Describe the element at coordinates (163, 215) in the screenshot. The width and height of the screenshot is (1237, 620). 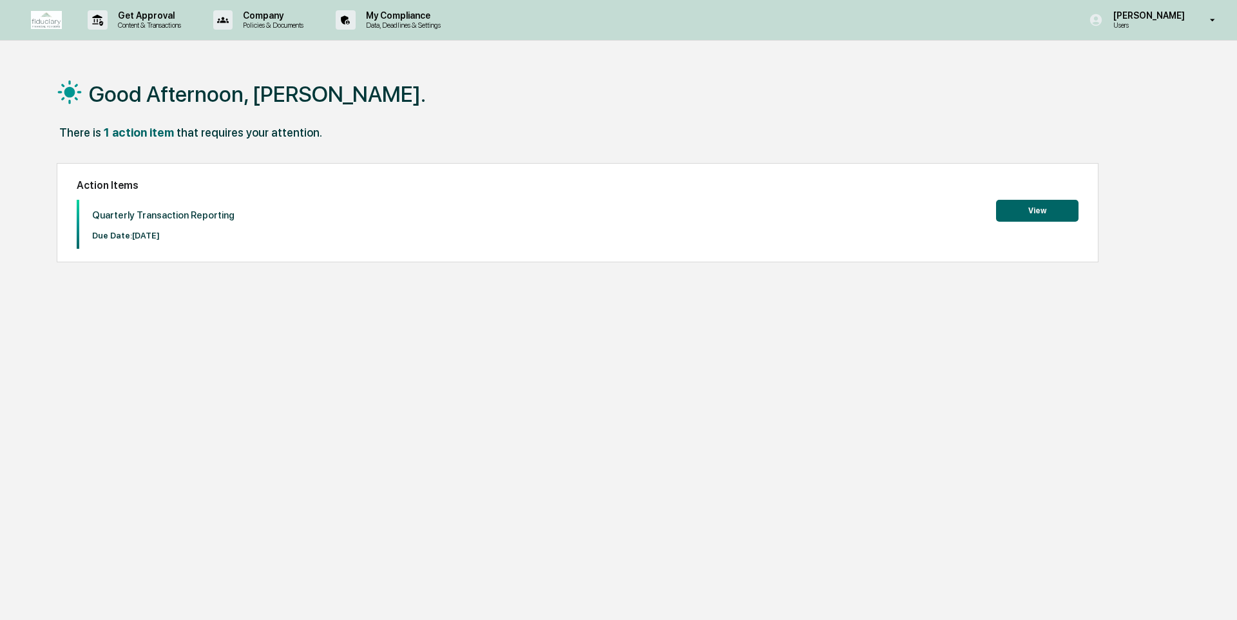
I see `p: Quarterly Transaction Reporting` at that location.